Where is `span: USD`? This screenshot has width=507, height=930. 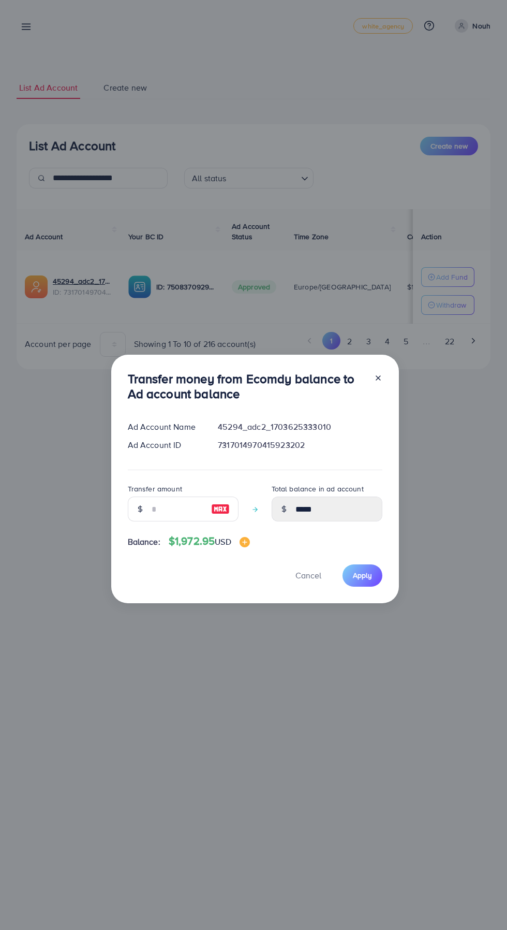 span: USD is located at coordinates (223, 541).